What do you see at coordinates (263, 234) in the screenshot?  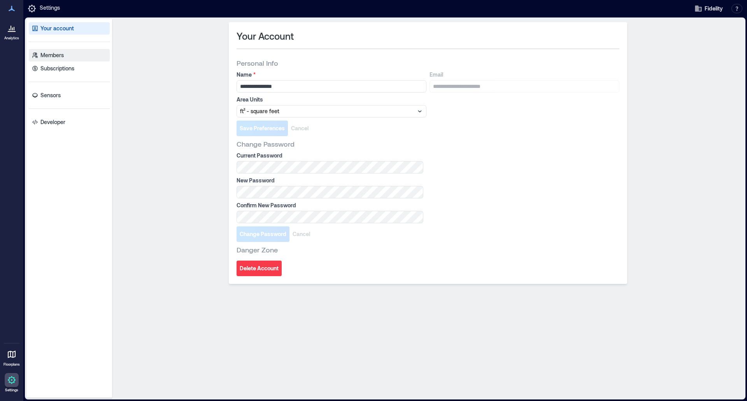 I see `button: Change Password` at bounding box center [263, 234].